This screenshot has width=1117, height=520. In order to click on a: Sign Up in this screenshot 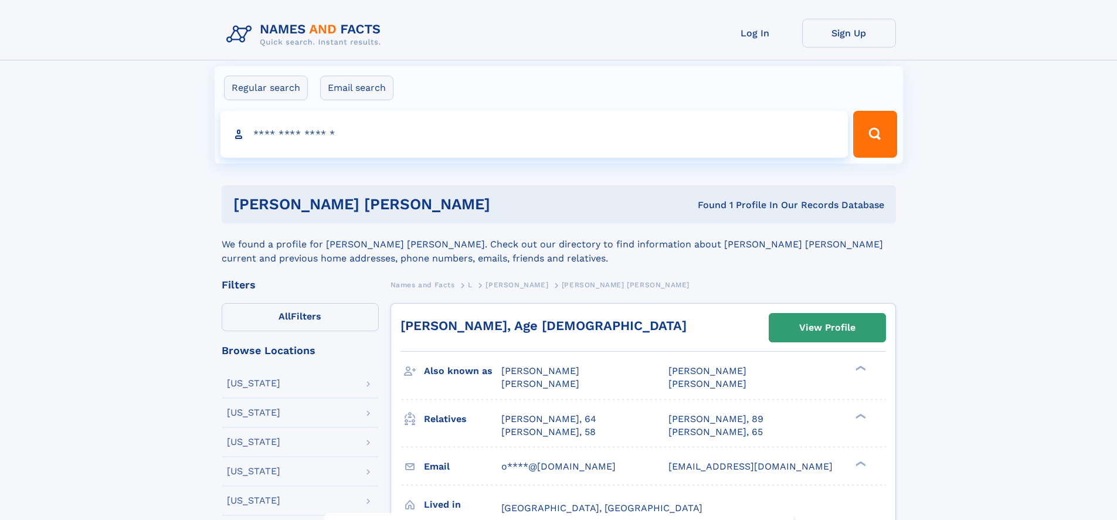, I will do `click(849, 33)`.